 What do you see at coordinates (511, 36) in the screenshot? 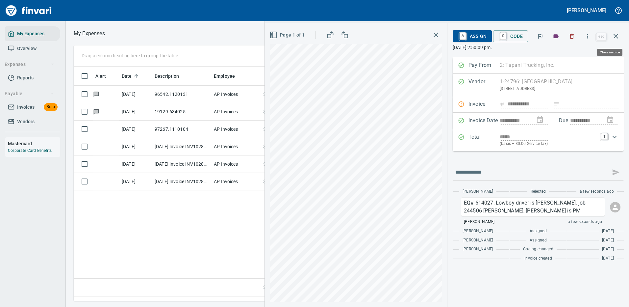
I see `button: CCode` at bounding box center [511, 36].